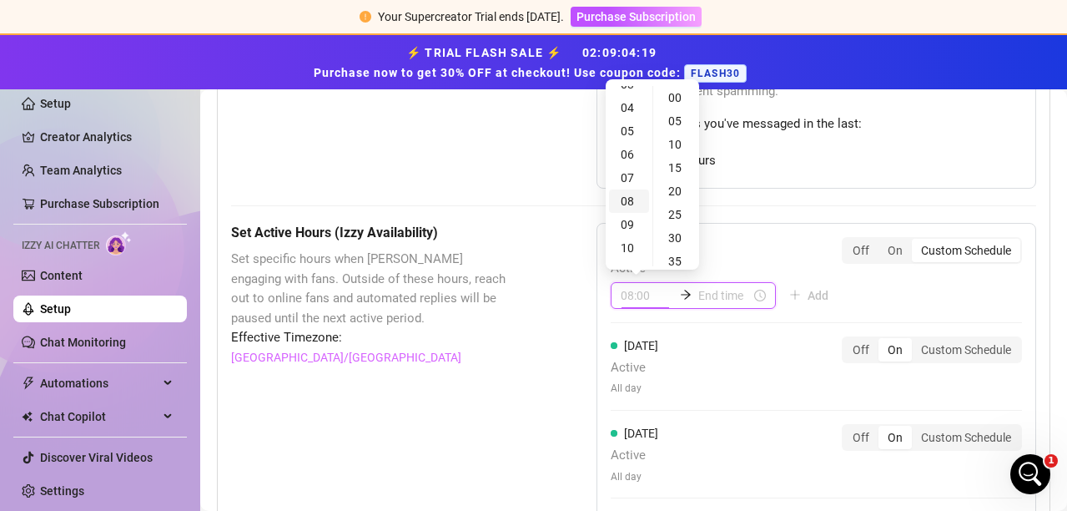  Describe the element at coordinates (677, 214) in the screenshot. I see `div: 25` at that location.